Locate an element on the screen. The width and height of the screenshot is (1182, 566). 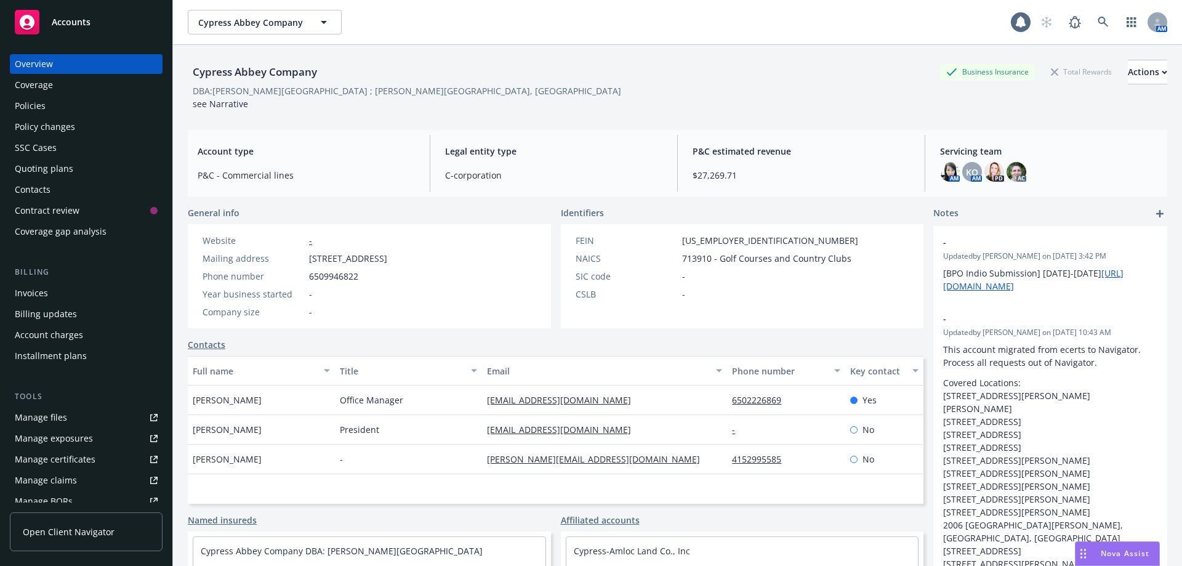
div: Installment plans is located at coordinates (50, 356).